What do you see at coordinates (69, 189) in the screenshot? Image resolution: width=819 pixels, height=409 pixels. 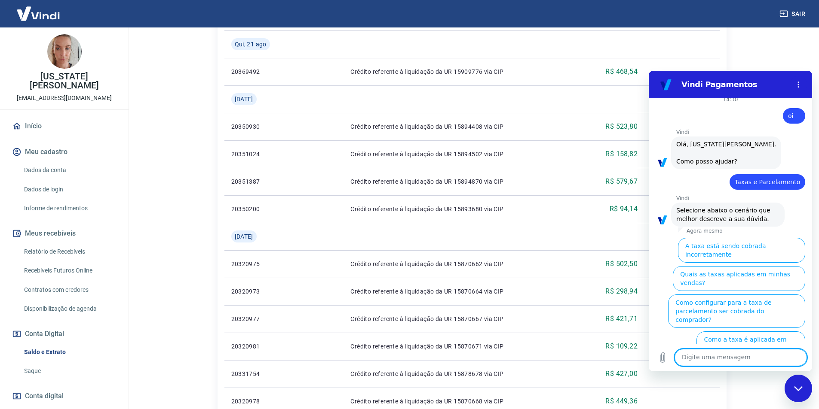 I see `a: Dados de login` at bounding box center [69, 189].